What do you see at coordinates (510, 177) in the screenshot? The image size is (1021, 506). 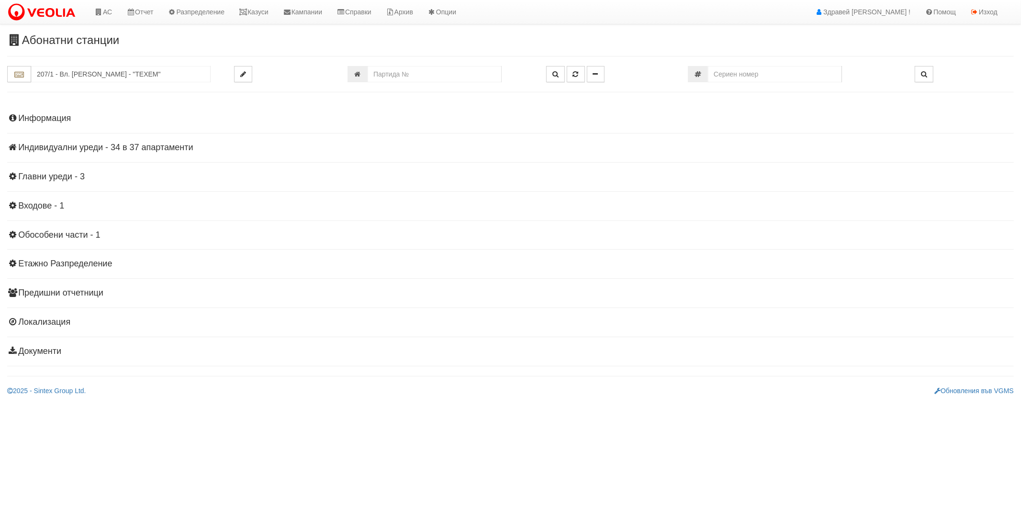 I see `h4: Главни уреди - 3` at bounding box center [510, 177].